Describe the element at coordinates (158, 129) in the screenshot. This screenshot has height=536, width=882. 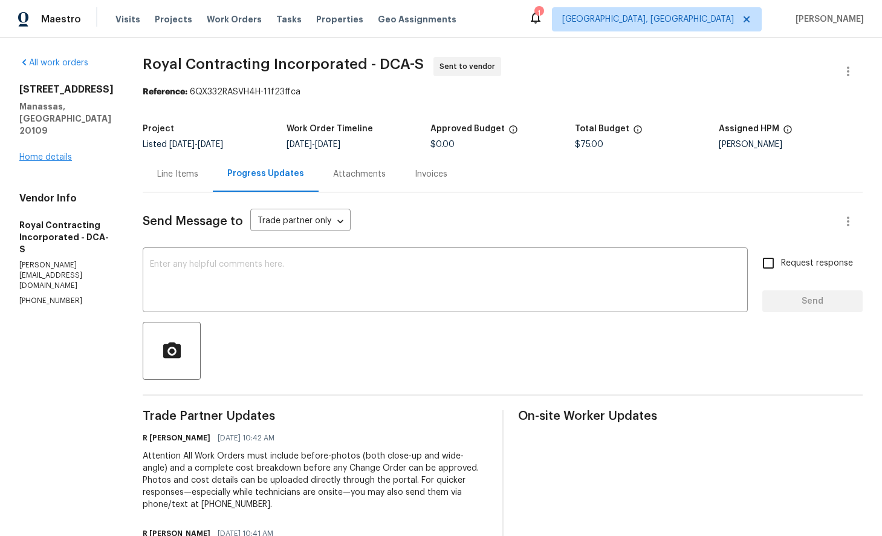
I see `h5: Project` at that location.